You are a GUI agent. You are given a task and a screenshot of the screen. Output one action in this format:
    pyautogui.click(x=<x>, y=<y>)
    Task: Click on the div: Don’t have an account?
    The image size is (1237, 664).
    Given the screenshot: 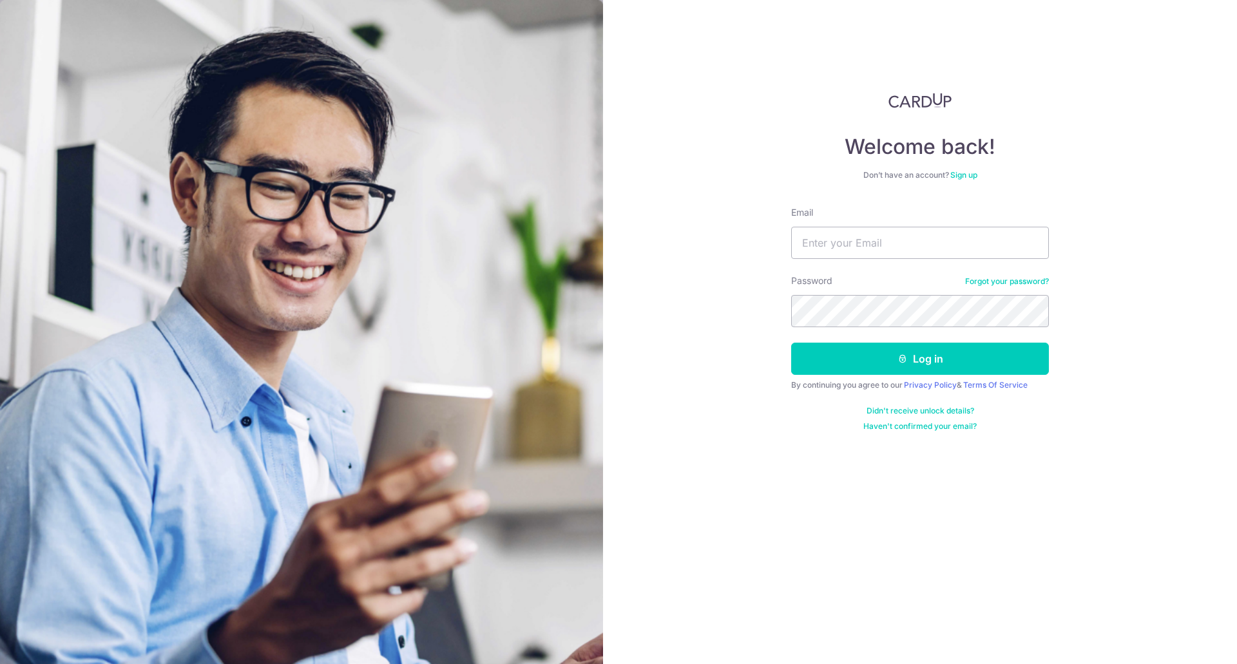 What is the action you would take?
    pyautogui.click(x=920, y=175)
    